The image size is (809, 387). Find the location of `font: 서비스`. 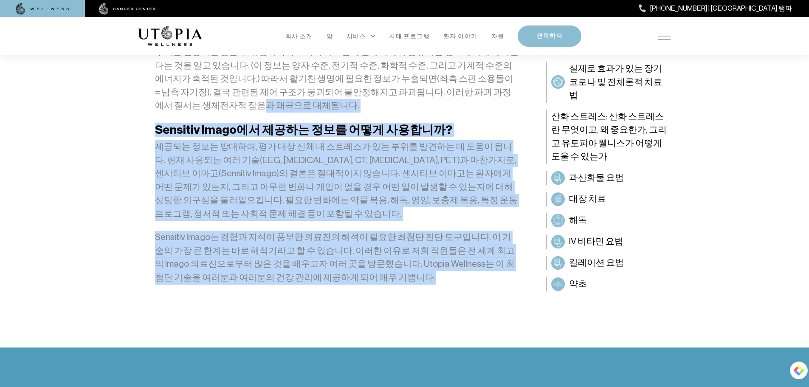

font: 서비스 is located at coordinates (356, 36).